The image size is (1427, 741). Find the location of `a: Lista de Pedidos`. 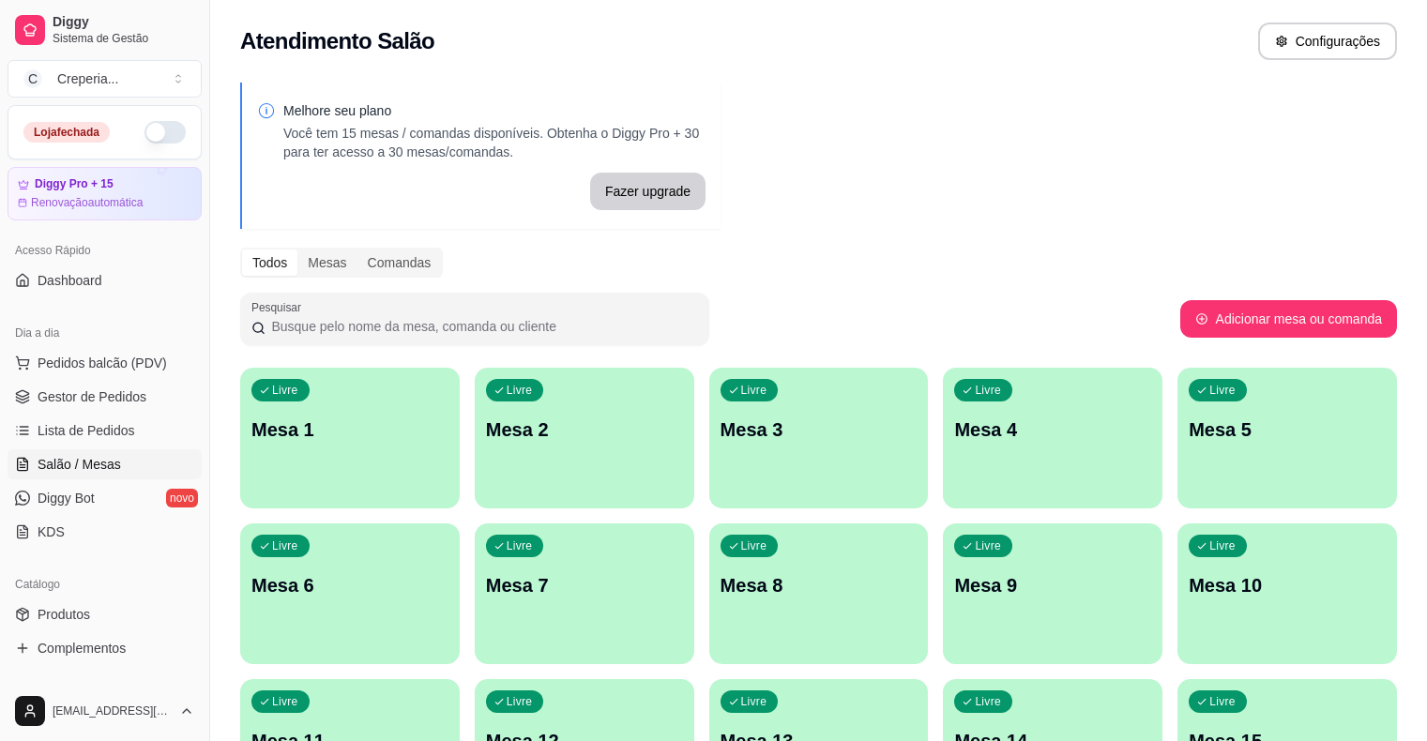

a: Lista de Pedidos is located at coordinates (104, 431).